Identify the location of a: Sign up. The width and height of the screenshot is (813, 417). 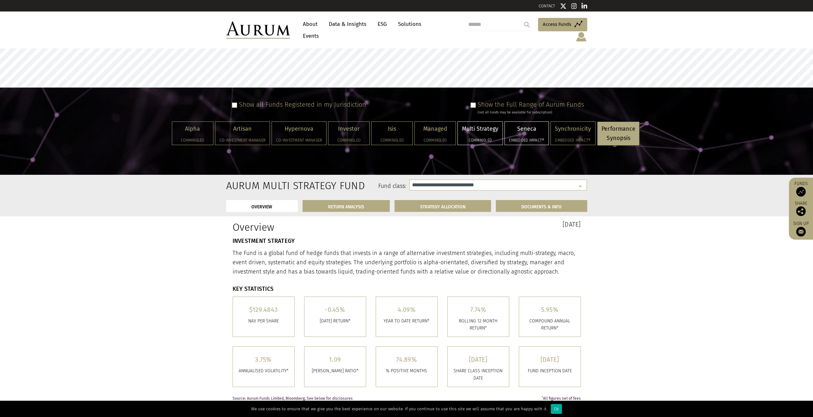
(801, 228).